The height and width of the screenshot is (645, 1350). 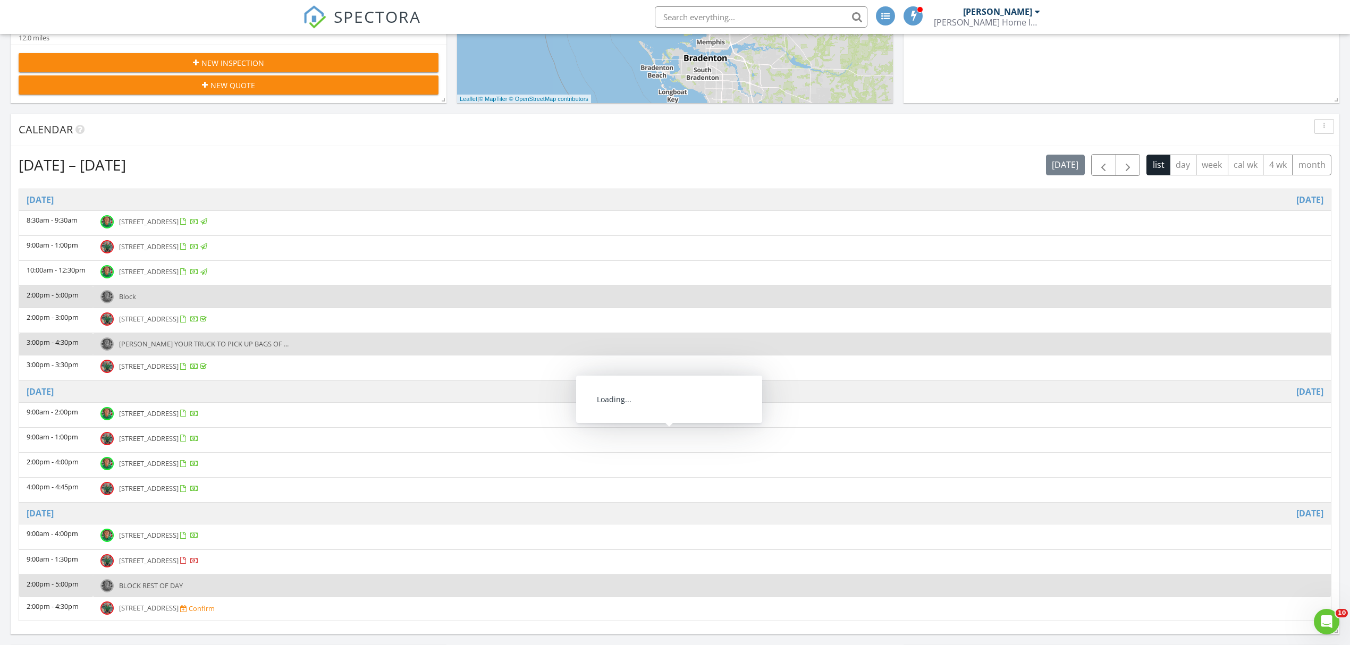 What do you see at coordinates (233, 63) in the screenshot?
I see `span: New Inspection` at bounding box center [233, 63].